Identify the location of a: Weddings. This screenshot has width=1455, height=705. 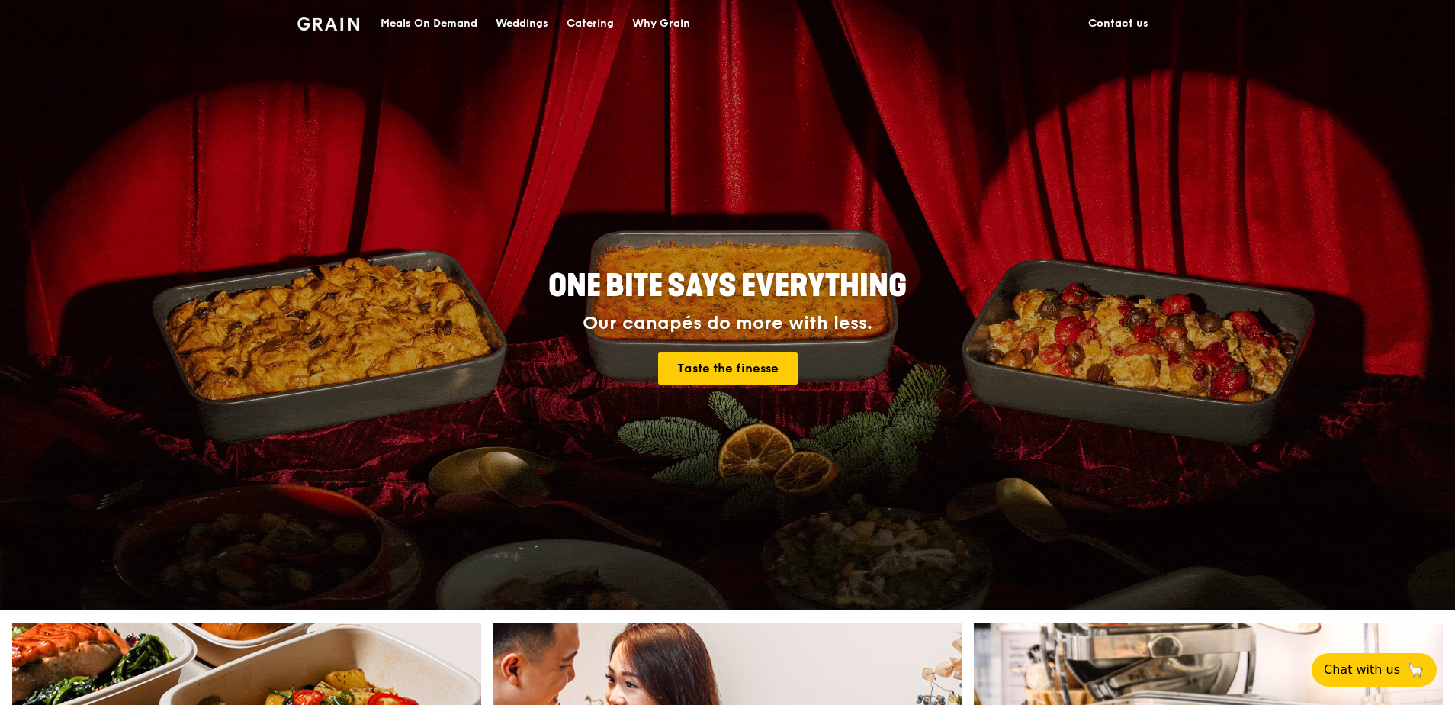
(522, 24).